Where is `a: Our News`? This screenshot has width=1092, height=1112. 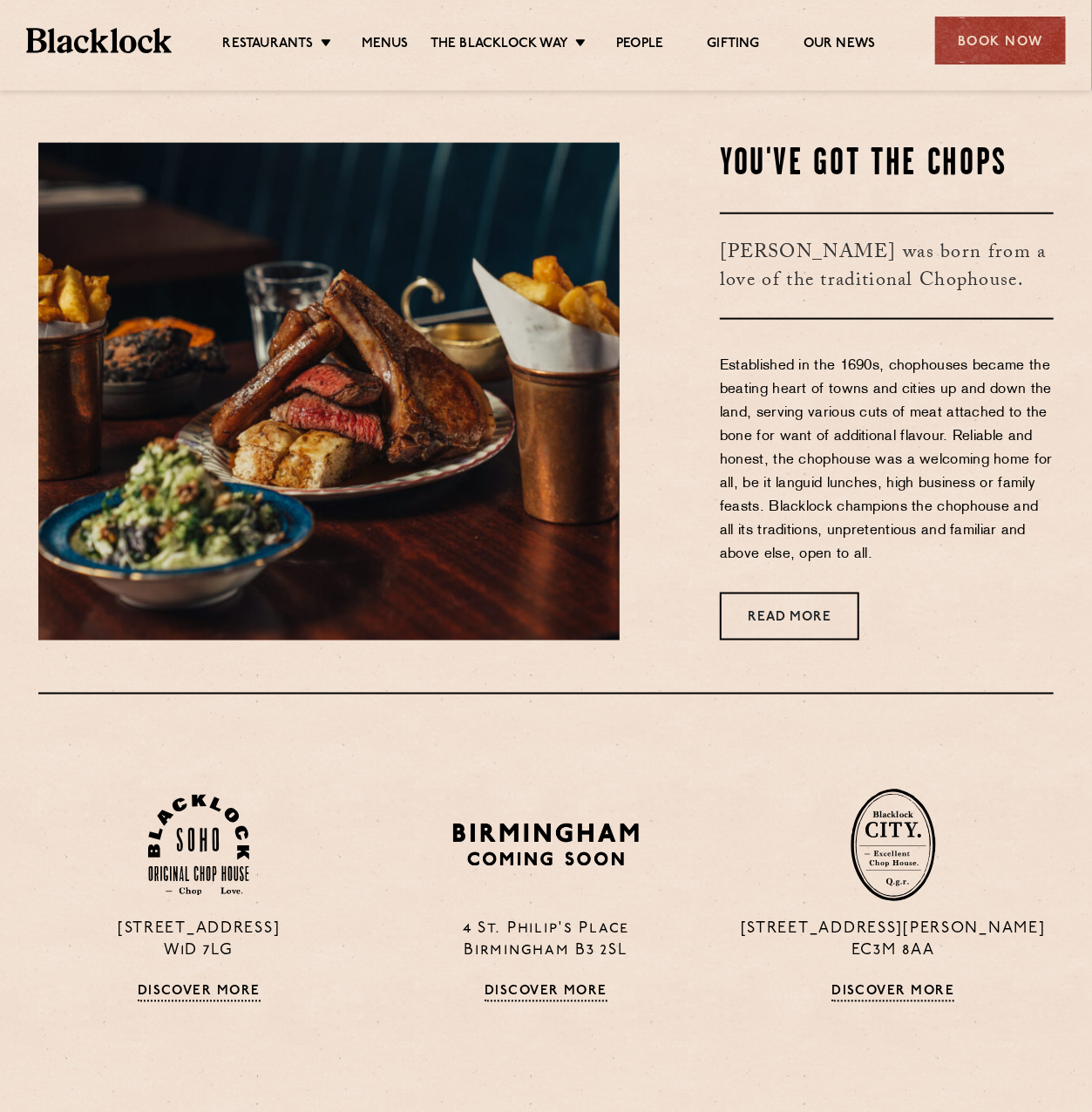 a: Our News is located at coordinates (839, 45).